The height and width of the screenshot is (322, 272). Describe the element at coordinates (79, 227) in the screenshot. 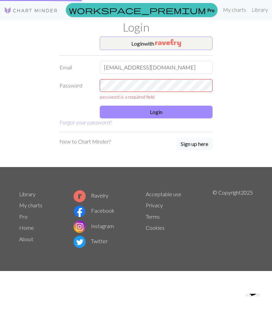

I see `img: Instagram logo` at that location.